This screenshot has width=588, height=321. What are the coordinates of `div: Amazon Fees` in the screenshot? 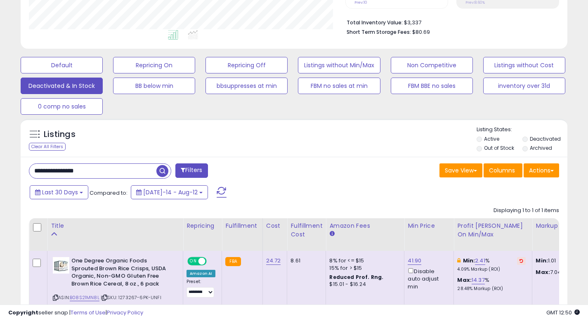 It's located at (365, 226).